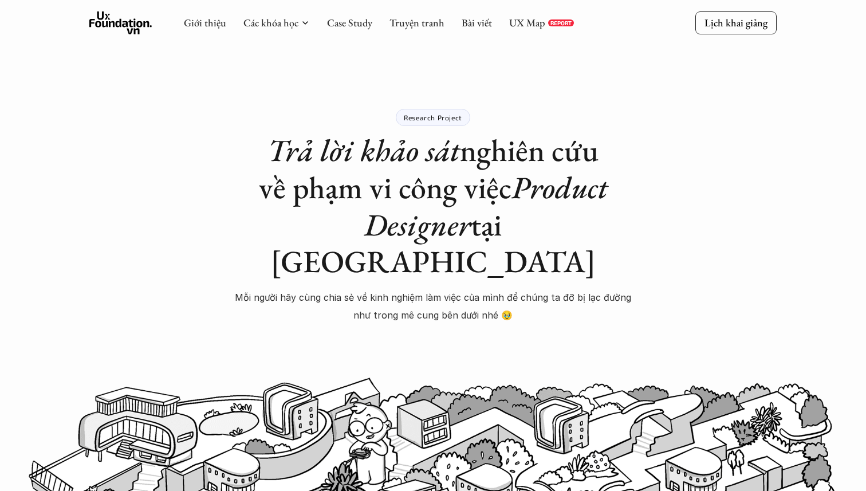 The width and height of the screenshot is (866, 491). Describe the element at coordinates (736, 22) in the screenshot. I see `a: Lịch khai giảng` at that location.